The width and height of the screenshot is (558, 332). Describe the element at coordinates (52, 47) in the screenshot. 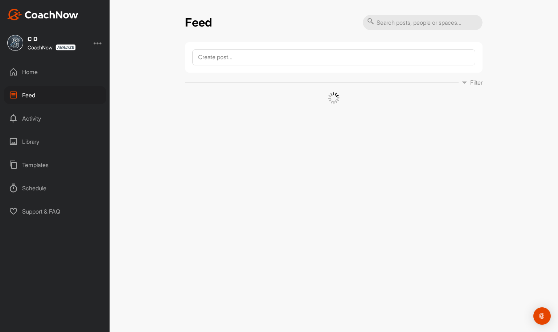

I see `div: CoachNow` at that location.